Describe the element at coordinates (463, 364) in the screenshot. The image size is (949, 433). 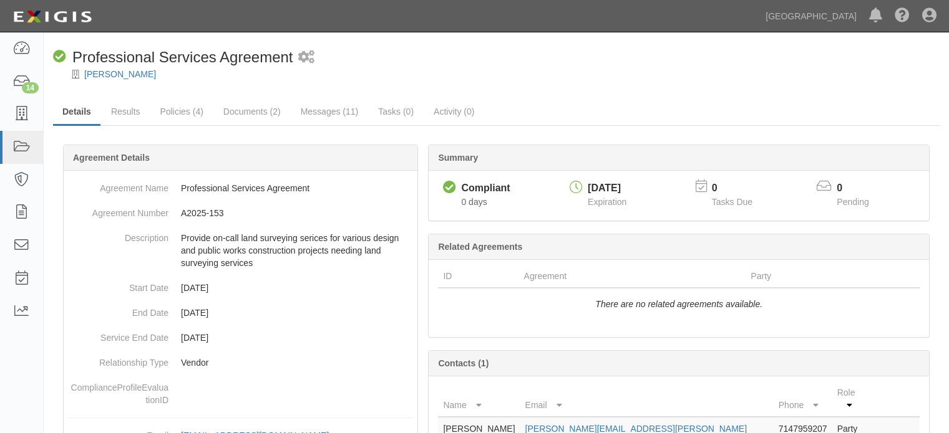
I see `b: Contacts (1)` at that location.